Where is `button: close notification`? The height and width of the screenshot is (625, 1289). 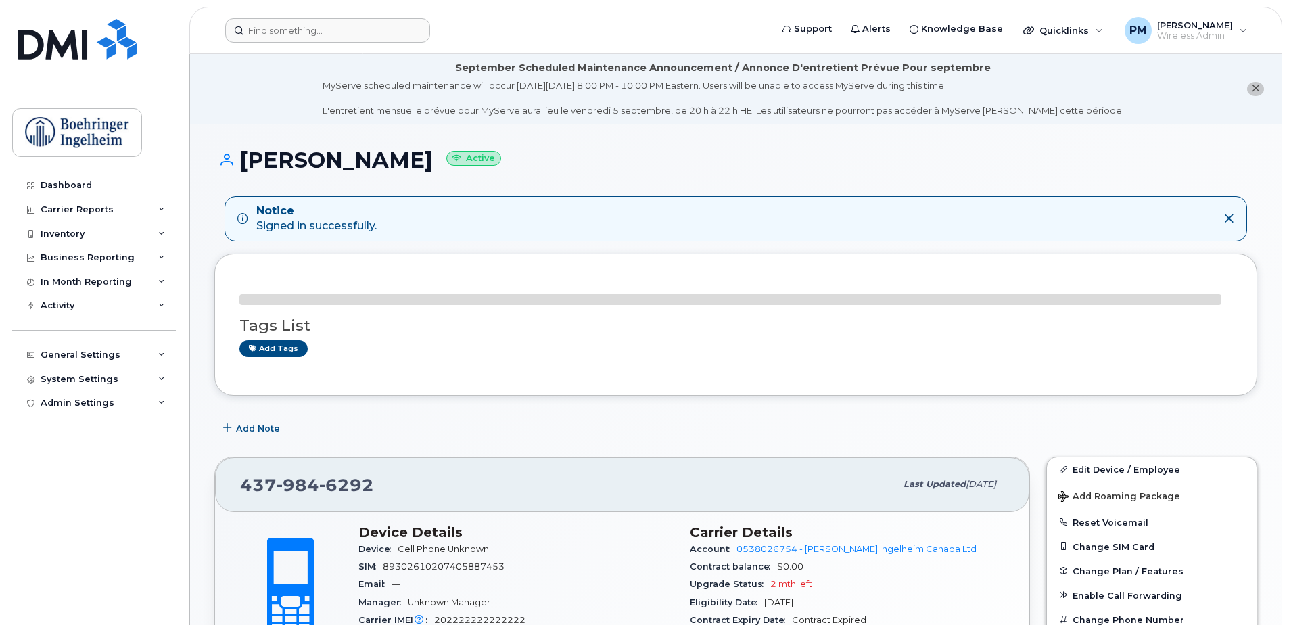
button: close notification is located at coordinates (1255, 89).